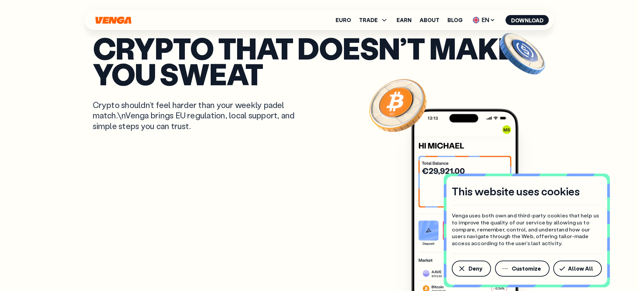 This screenshot has width=638, height=291. What do you see at coordinates (429, 20) in the screenshot?
I see `a: About` at bounding box center [429, 20].